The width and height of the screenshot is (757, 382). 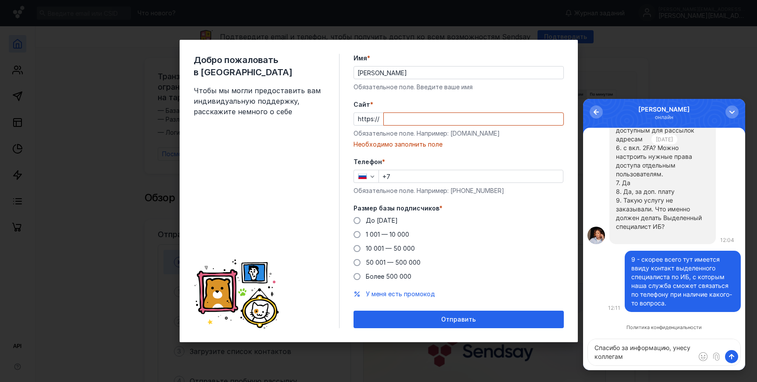 What do you see at coordinates (367, 162) in the screenshot?
I see `span: Телефон` at bounding box center [367, 162].